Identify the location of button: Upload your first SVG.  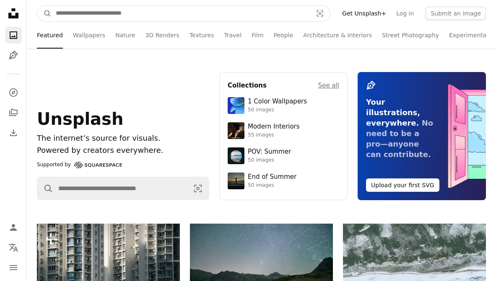
(402, 185).